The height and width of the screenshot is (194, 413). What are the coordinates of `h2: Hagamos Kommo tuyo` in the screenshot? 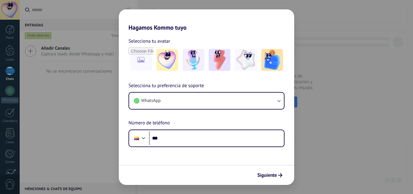 It's located at (206, 20).